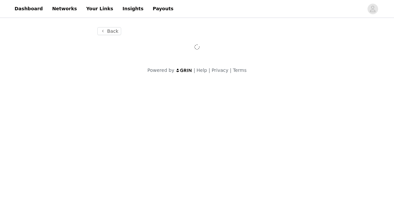 This screenshot has height=207, width=394. I want to click on div: avatar, so click(373, 9).